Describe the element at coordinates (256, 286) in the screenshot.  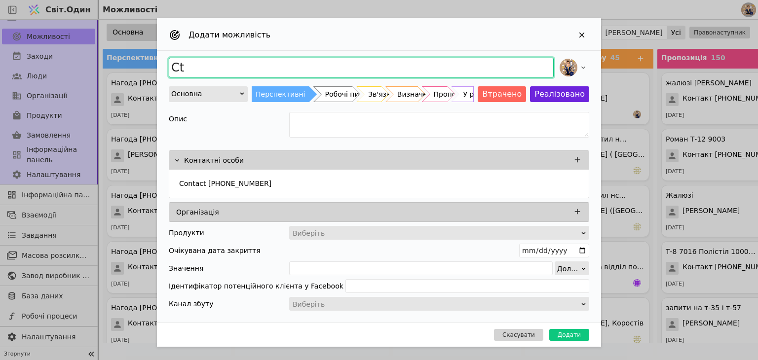
I see `font: Ідентифікатор потенційного клієнта у Facebook` at that location.